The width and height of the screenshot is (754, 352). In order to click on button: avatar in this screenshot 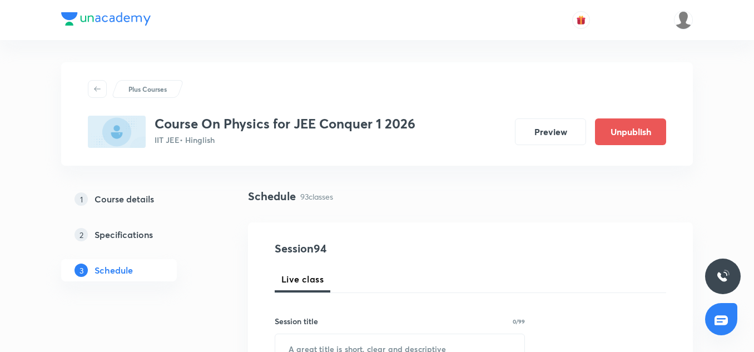, I will do `click(581, 20)`.